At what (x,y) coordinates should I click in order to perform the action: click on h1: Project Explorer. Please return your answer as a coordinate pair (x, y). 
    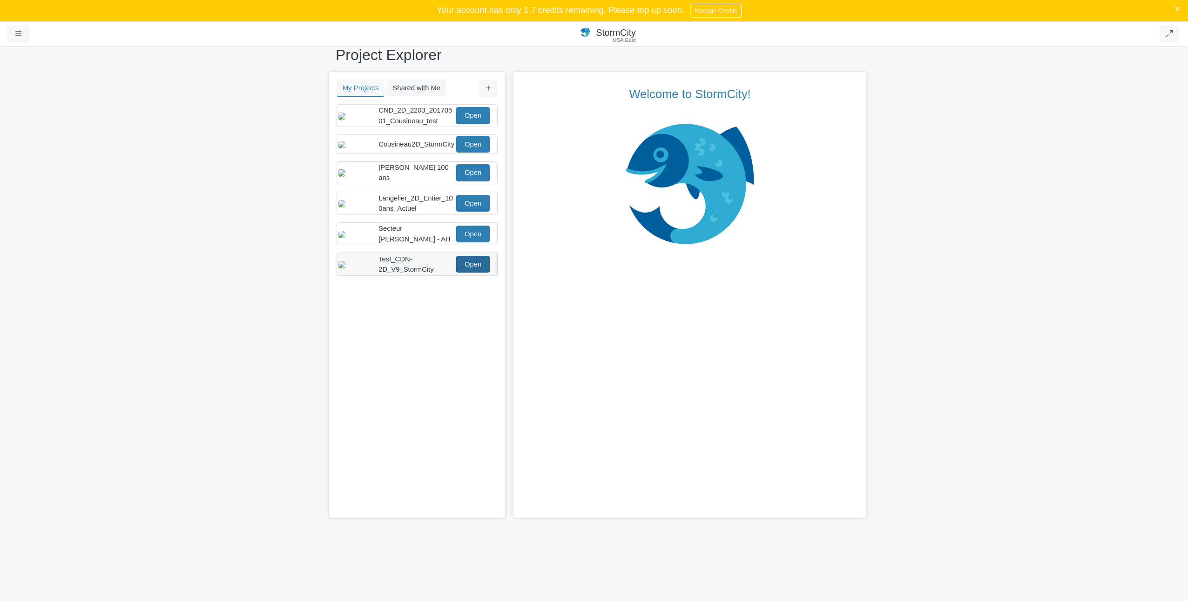
    Looking at the image, I should click on (594, 55).